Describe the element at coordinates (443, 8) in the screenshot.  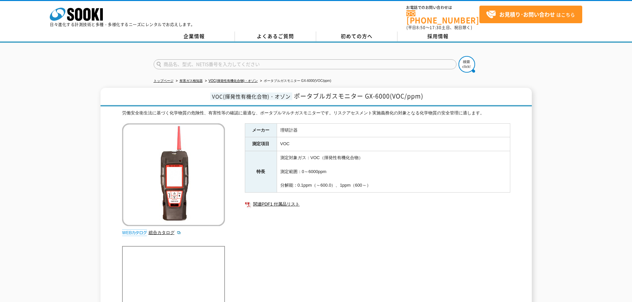
I see `span: お電話でのお問い合わせは` at that location.